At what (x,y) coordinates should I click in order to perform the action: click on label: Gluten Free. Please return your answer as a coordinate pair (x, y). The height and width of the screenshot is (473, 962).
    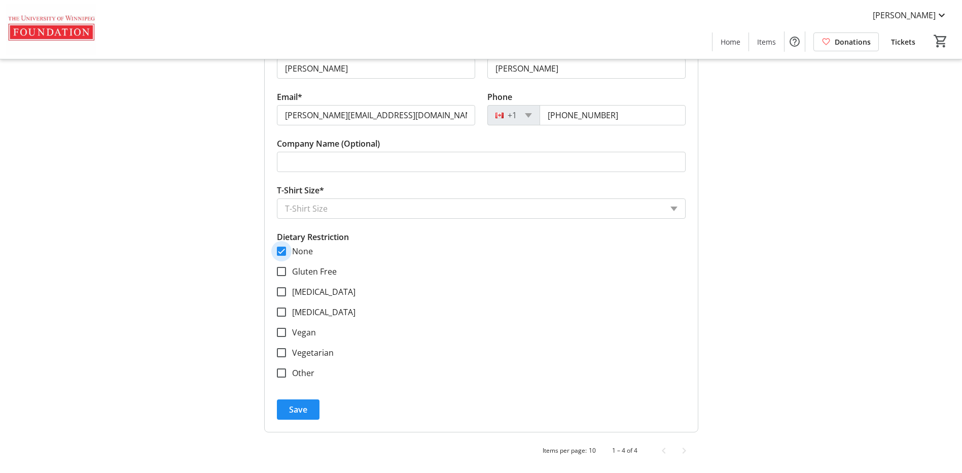
    Looking at the image, I should click on (311, 271).